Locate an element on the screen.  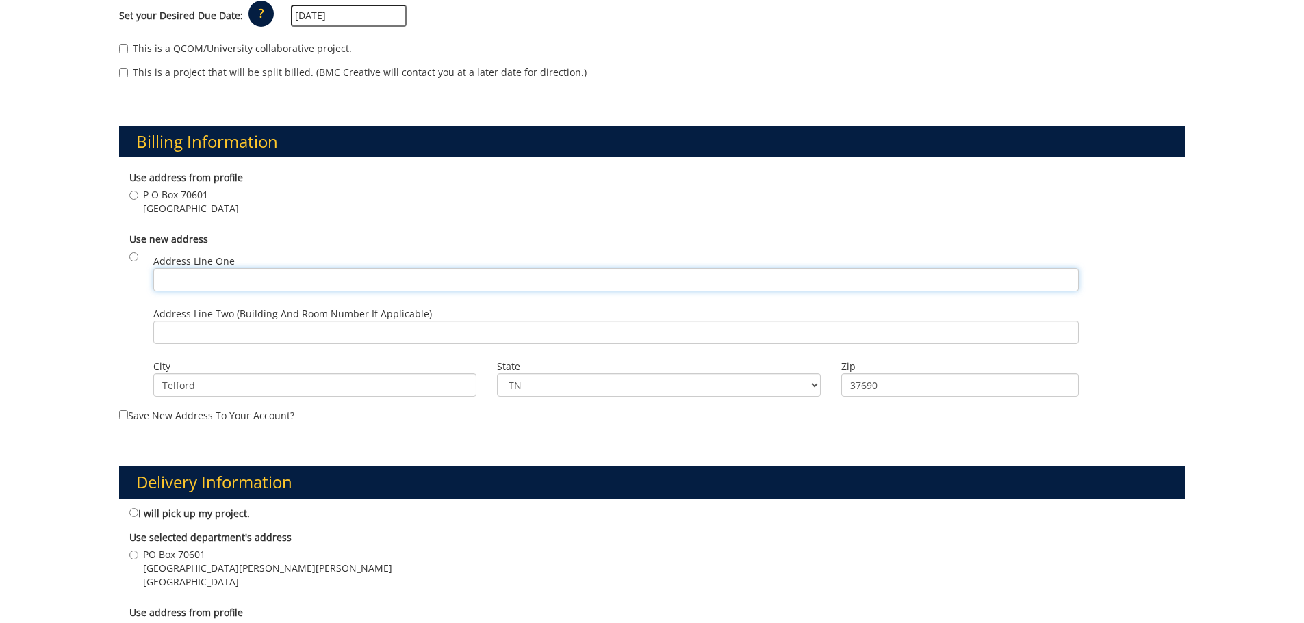
b: Use selected department's address is located at coordinates (210, 537).